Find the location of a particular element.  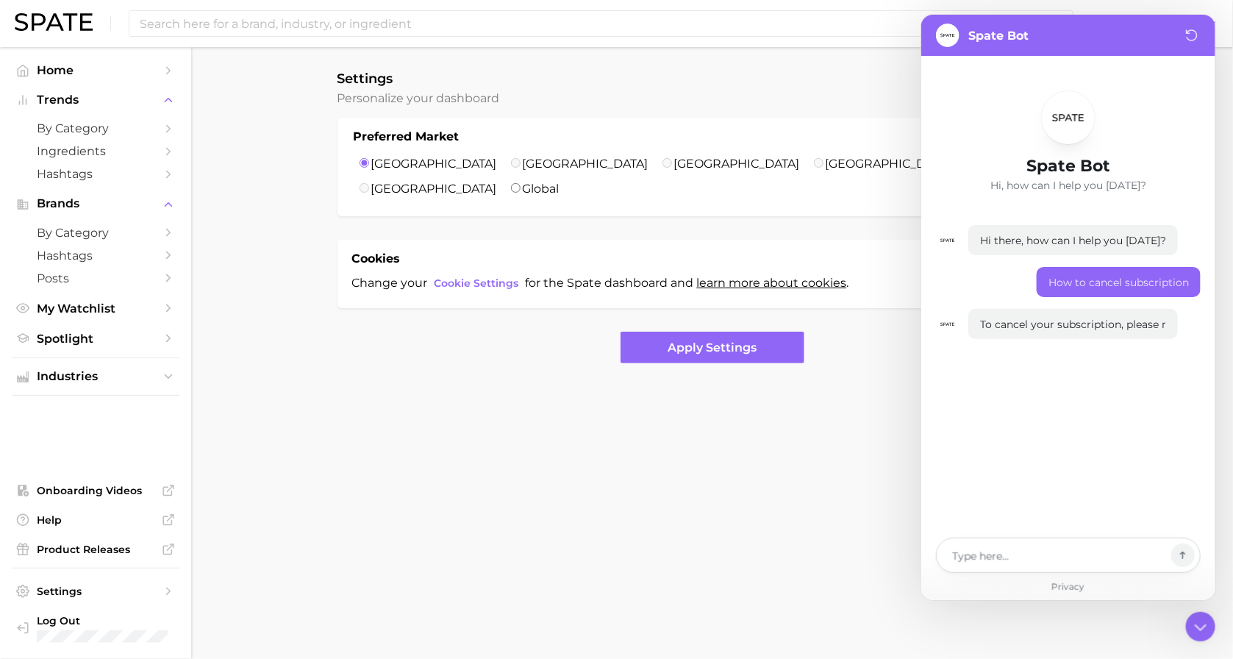

span: Help is located at coordinates (96, 520).